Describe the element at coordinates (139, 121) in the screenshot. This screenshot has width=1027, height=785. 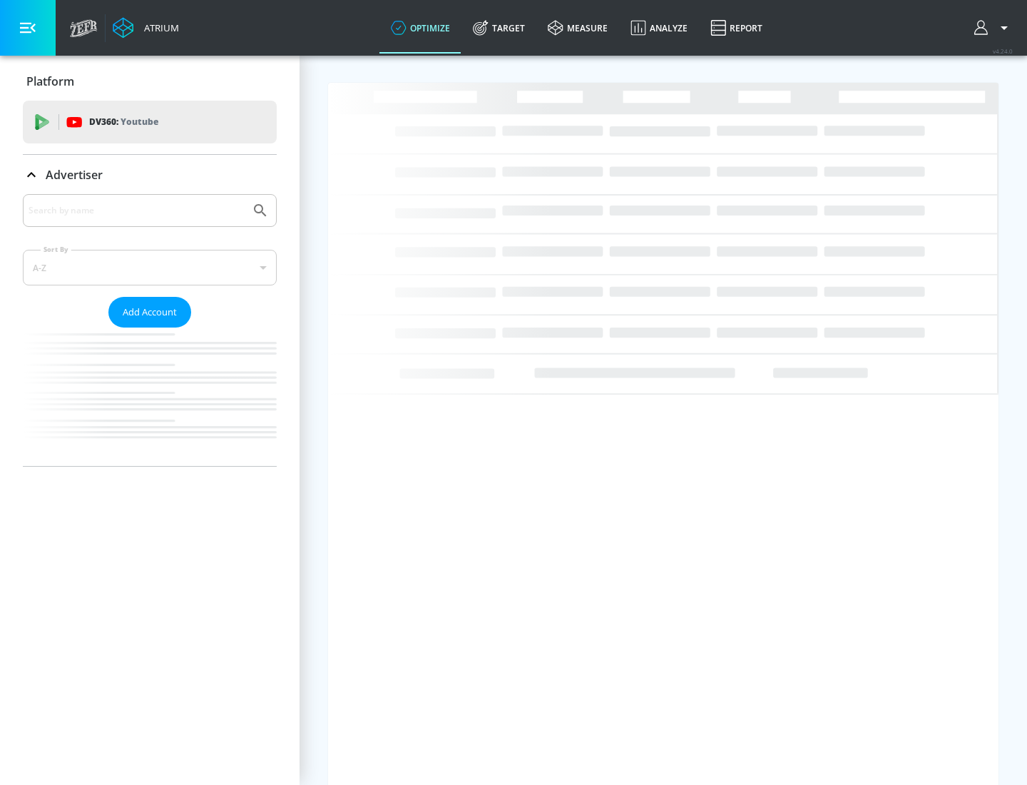
I see `p: Youtube` at that location.